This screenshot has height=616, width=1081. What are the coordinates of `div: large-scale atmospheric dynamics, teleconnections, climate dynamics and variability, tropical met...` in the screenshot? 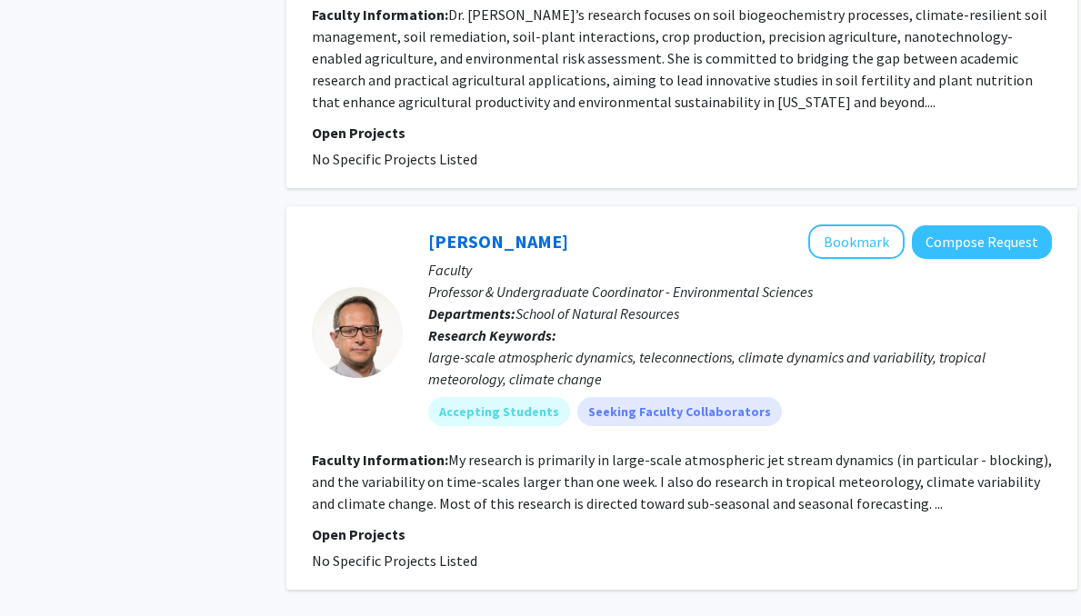 It's located at (740, 368).